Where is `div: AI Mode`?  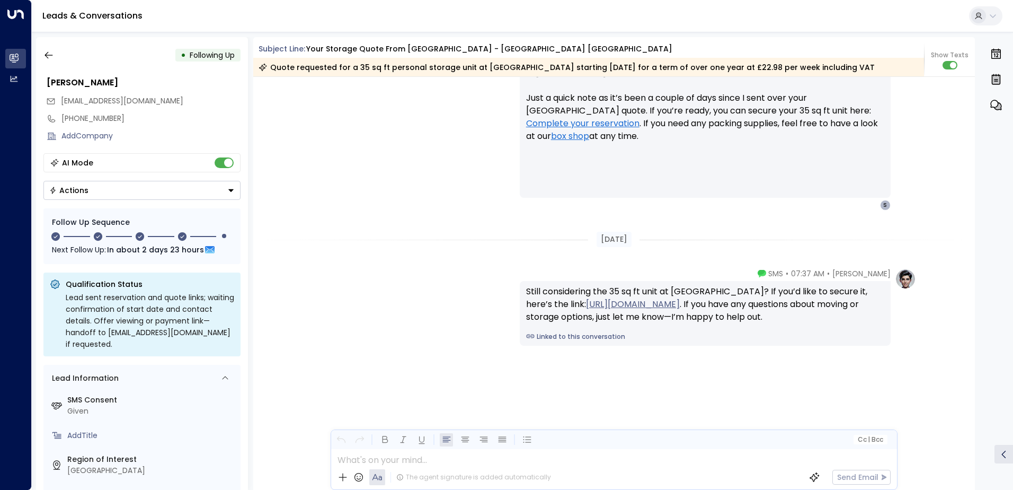
div: AI Mode is located at coordinates (77, 163).